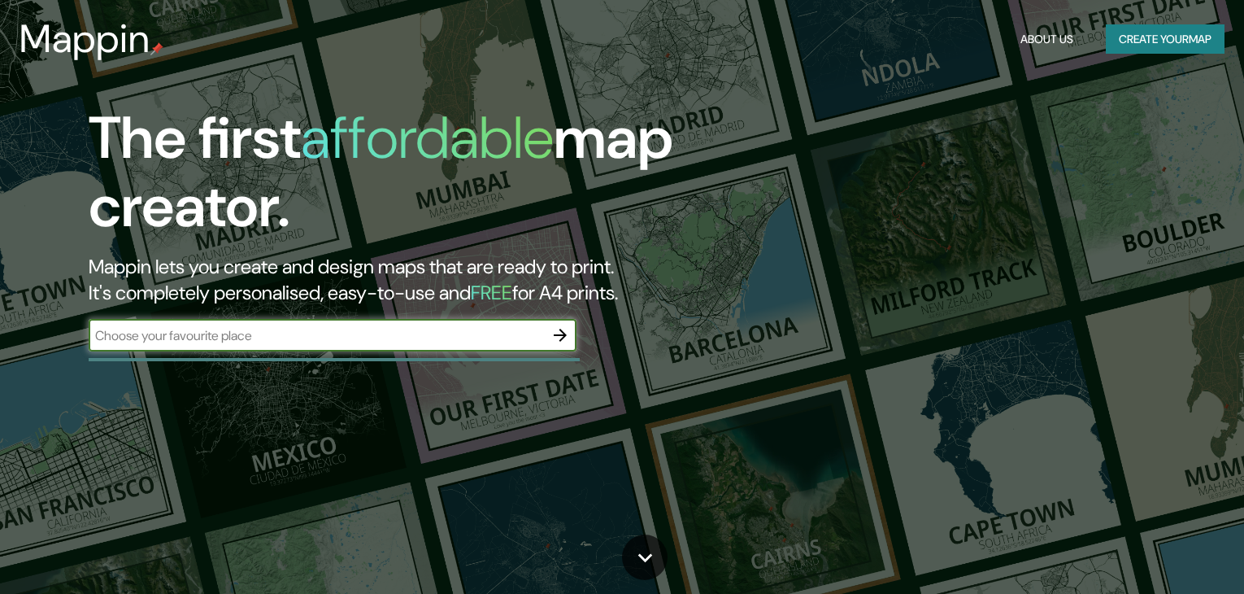 This screenshot has width=1244, height=594. Describe the element at coordinates (316, 335) in the screenshot. I see `input: Choose your favourite place` at that location.